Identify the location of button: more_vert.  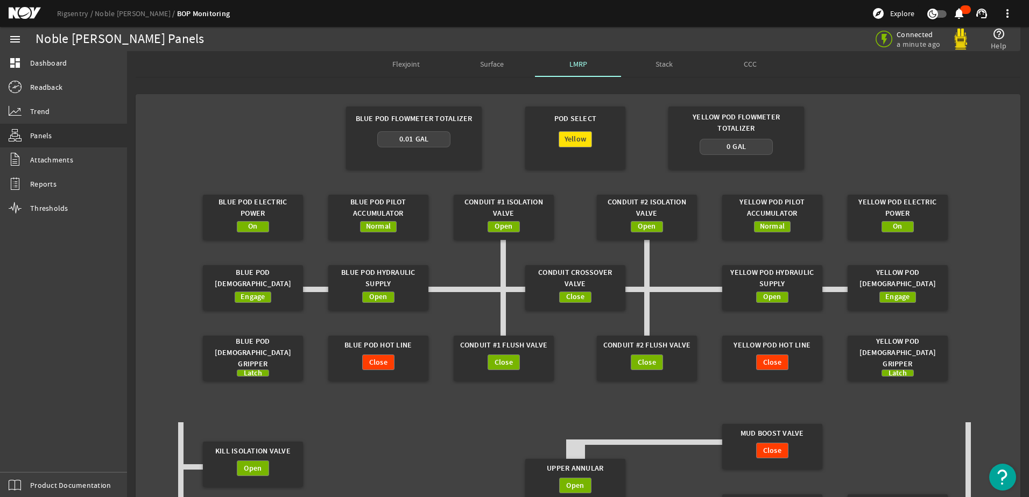
(1007, 13).